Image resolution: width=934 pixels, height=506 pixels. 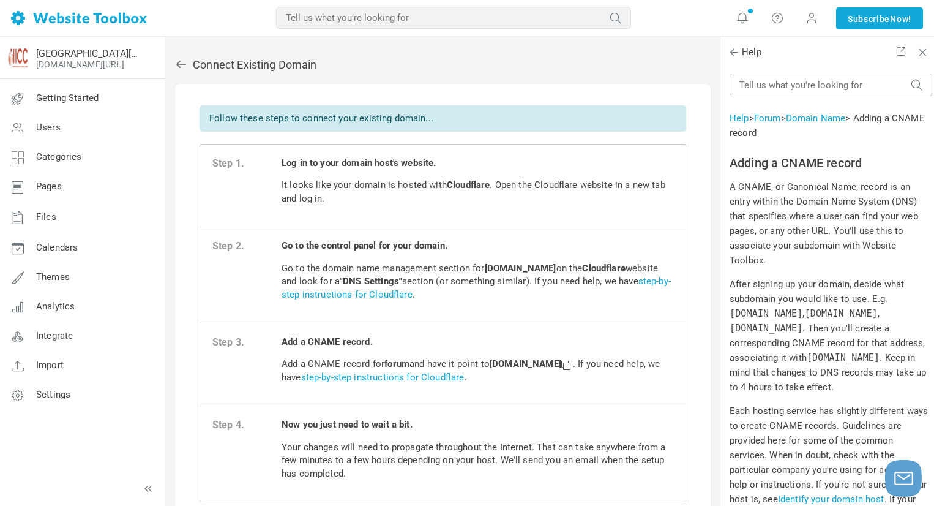 I want to click on span: Getting Started, so click(x=67, y=98).